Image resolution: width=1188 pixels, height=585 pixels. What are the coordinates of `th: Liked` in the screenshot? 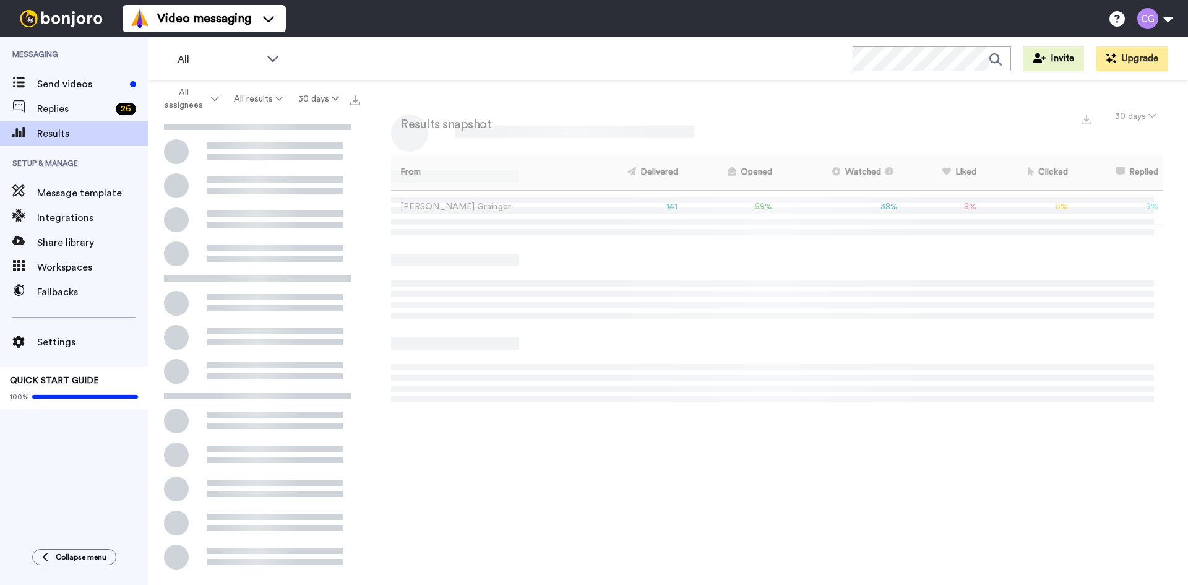 It's located at (942, 173).